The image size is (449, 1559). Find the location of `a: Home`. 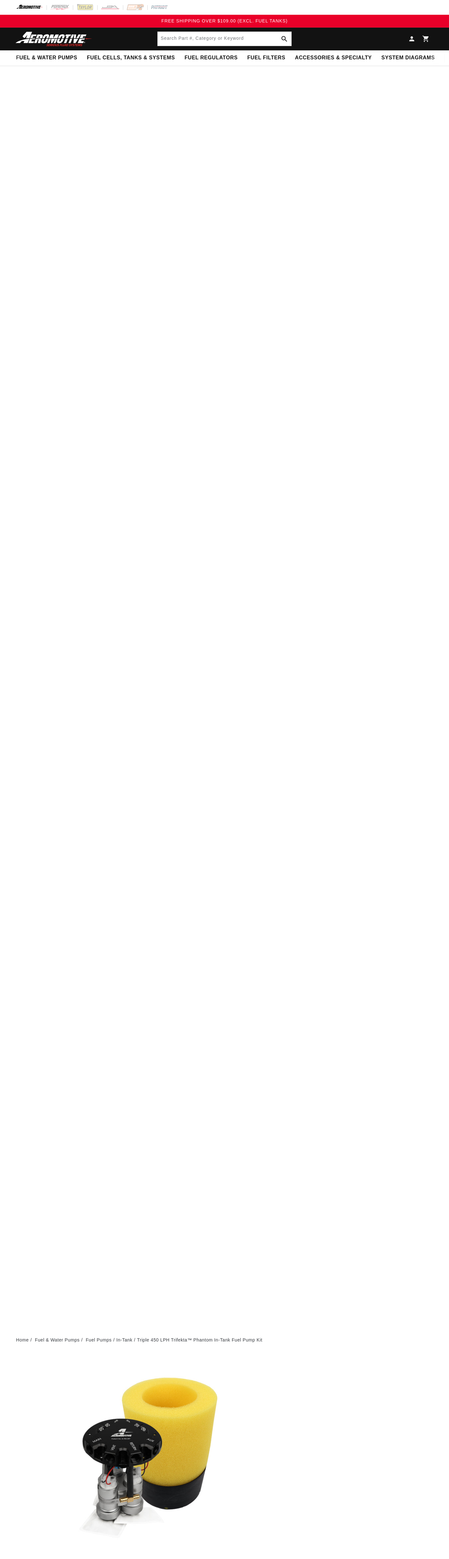

a: Home is located at coordinates (22, 1340).